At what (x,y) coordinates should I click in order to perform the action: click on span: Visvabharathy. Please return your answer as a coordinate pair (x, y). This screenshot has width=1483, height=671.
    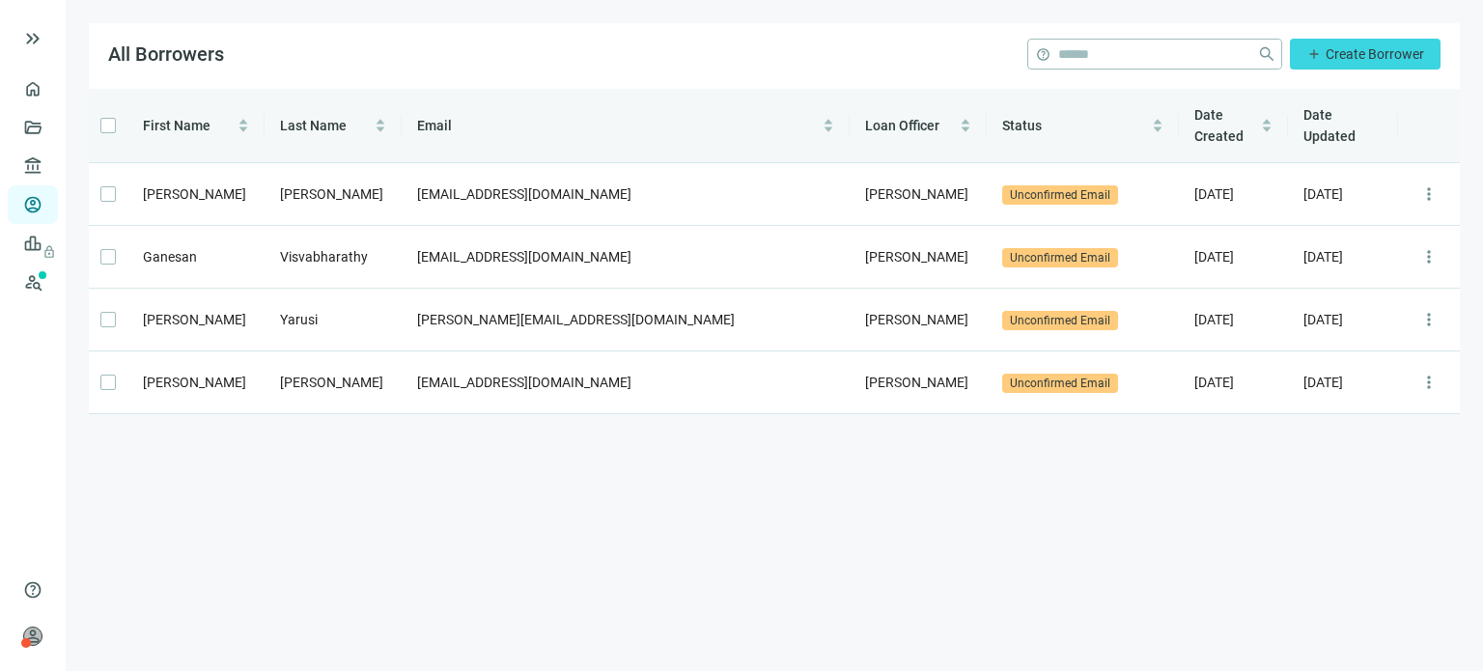
    Looking at the image, I should click on (323, 257).